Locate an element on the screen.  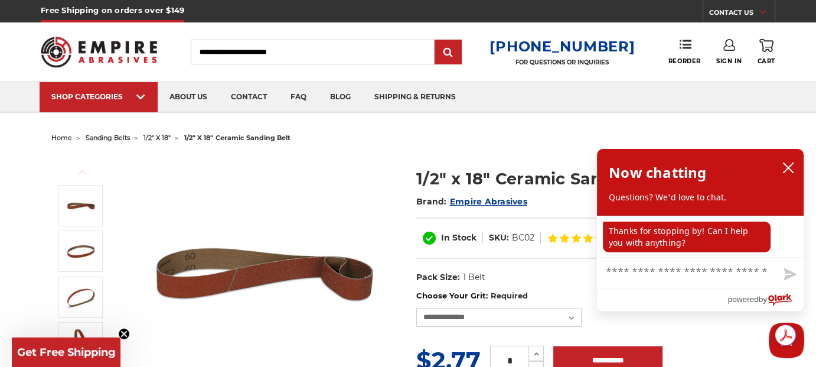
small: Required is located at coordinates (509, 295).